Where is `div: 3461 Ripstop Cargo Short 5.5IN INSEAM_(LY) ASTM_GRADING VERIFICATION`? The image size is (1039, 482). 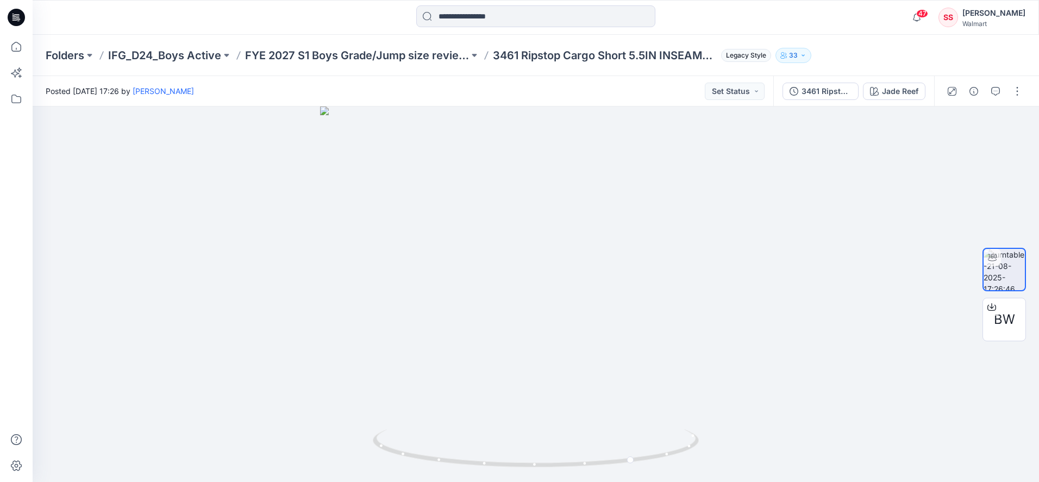
div: 3461 Ripstop Cargo Short 5.5IN INSEAM_(LY) ASTM_GRADING VERIFICATION is located at coordinates (826, 91).